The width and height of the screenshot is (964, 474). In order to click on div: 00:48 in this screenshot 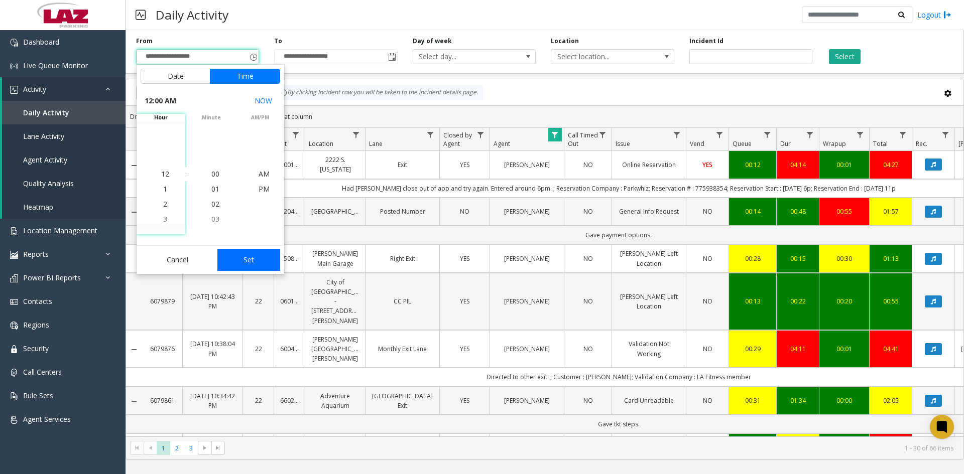, I will do `click(797, 211)`.